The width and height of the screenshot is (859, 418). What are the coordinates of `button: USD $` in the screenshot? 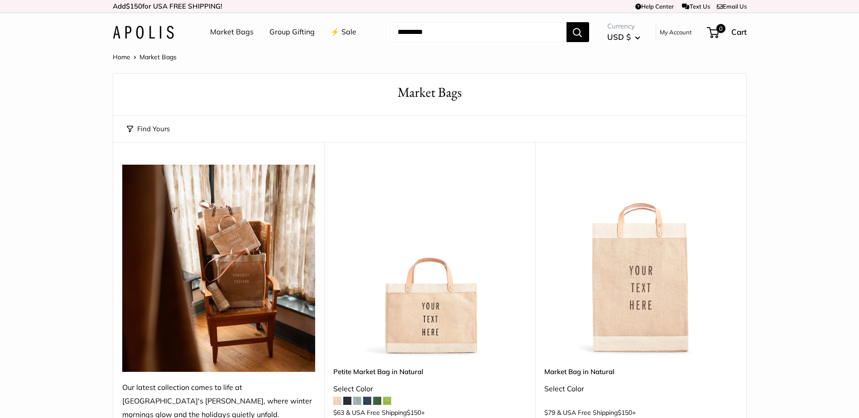 It's located at (623, 37).